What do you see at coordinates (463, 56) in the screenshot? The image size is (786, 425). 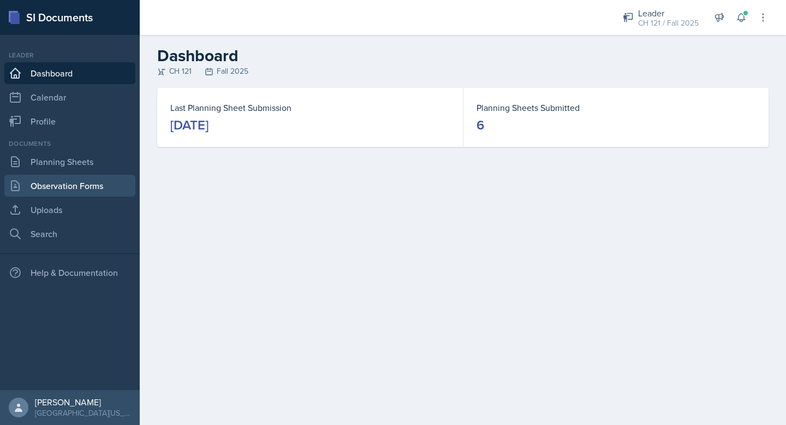 I see `h2: Dashboard` at bounding box center [463, 56].